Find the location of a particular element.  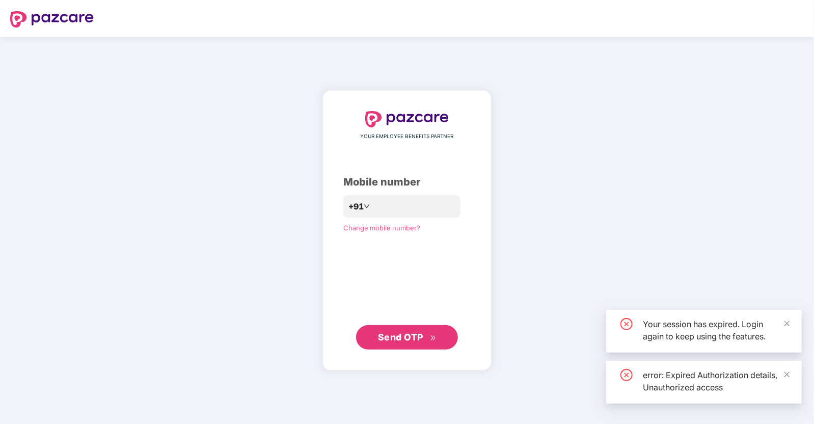

span: +91 is located at coordinates (356, 206).